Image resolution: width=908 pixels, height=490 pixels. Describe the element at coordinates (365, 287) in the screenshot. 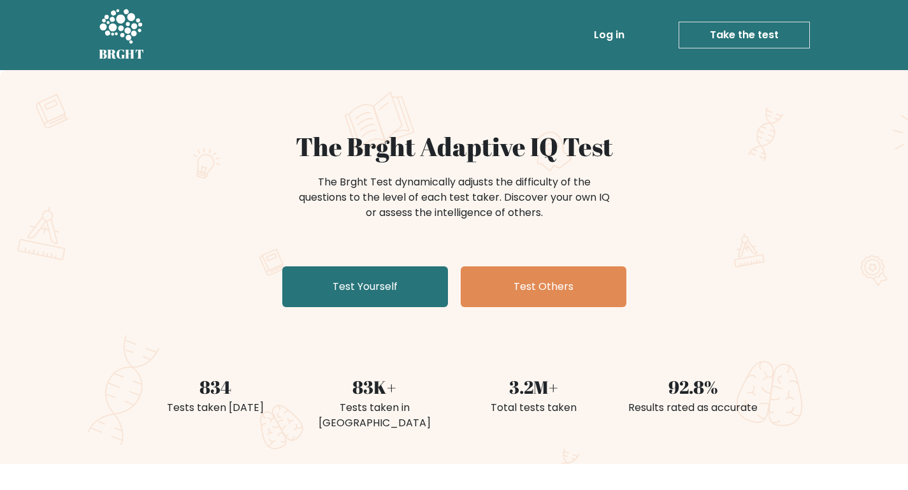

I see `a: Test Yourself` at that location.